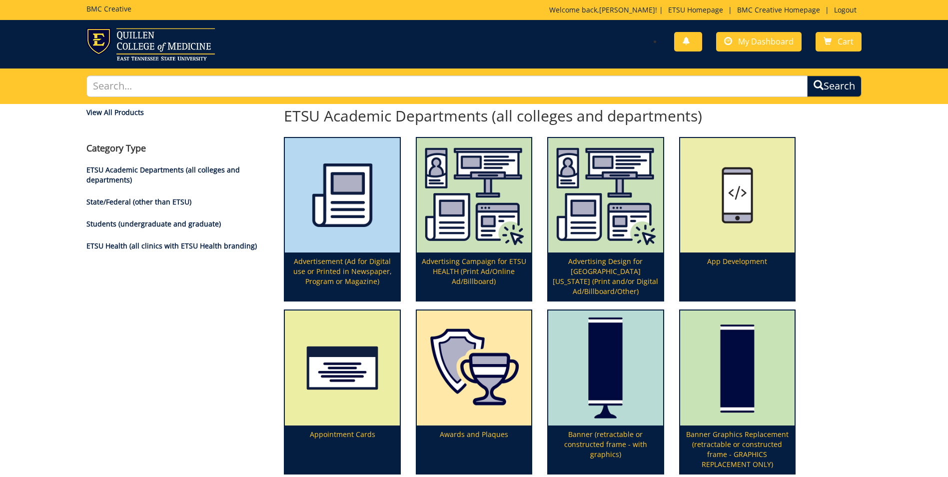 The width and height of the screenshot is (948, 477). What do you see at coordinates (737, 195) in the screenshot?
I see `img: app%20development%20icon-655684178ce609.47323231.png` at bounding box center [737, 195].